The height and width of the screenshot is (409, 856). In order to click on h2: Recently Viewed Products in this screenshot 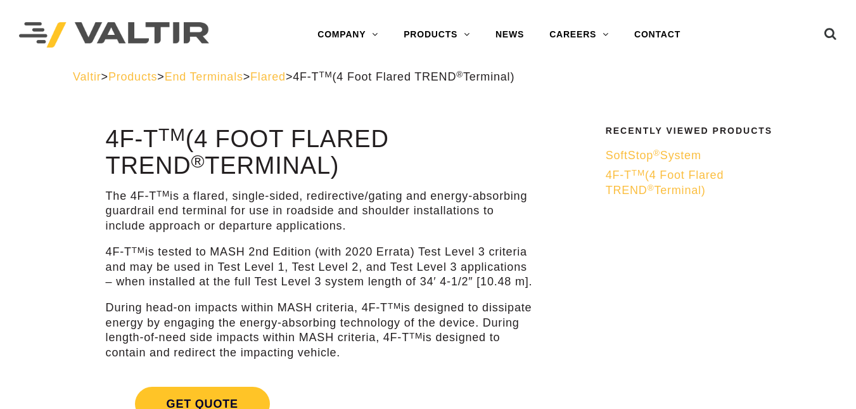, I will do `click(690, 130)`.